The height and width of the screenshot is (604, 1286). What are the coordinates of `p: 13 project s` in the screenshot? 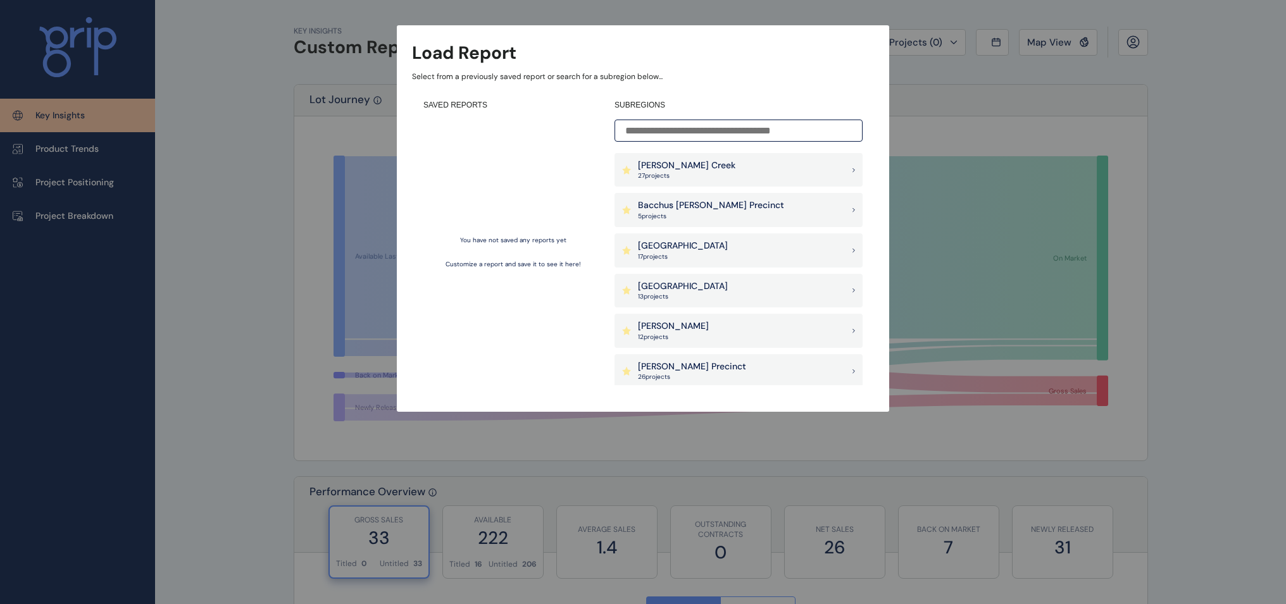 It's located at (683, 297).